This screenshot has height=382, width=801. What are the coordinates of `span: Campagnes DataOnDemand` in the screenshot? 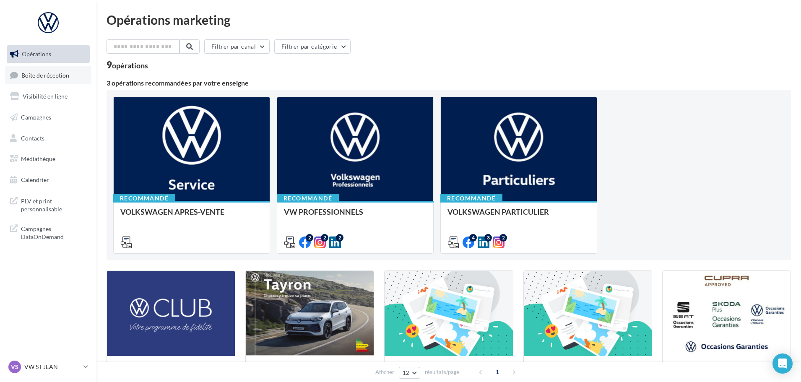 It's located at (54, 232).